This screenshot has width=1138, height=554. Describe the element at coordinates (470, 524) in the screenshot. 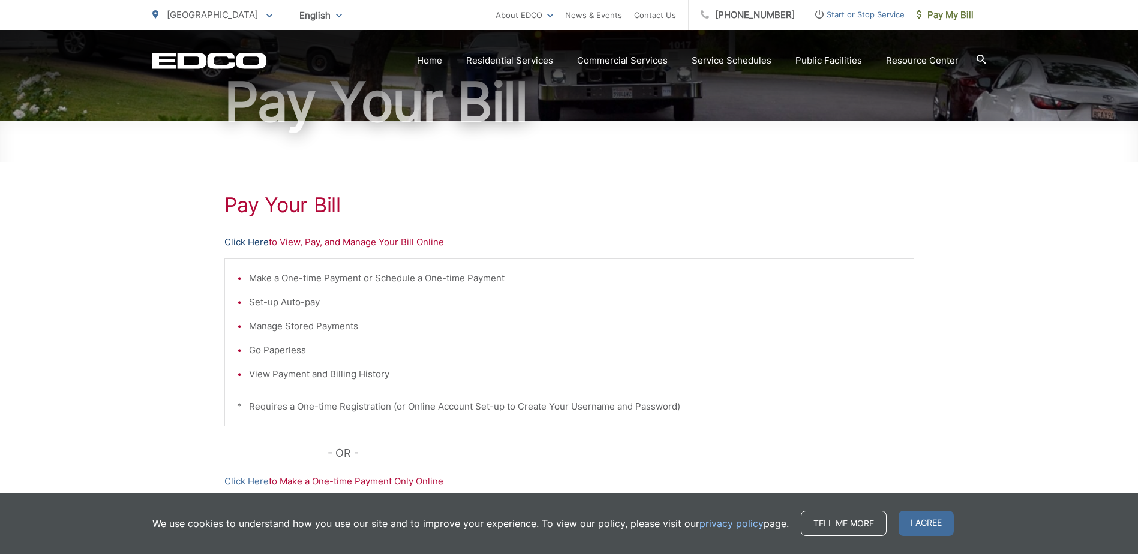

I see `p: We use cookies to understand how you use our site and to improve your experience. To view our pol...` at that location.